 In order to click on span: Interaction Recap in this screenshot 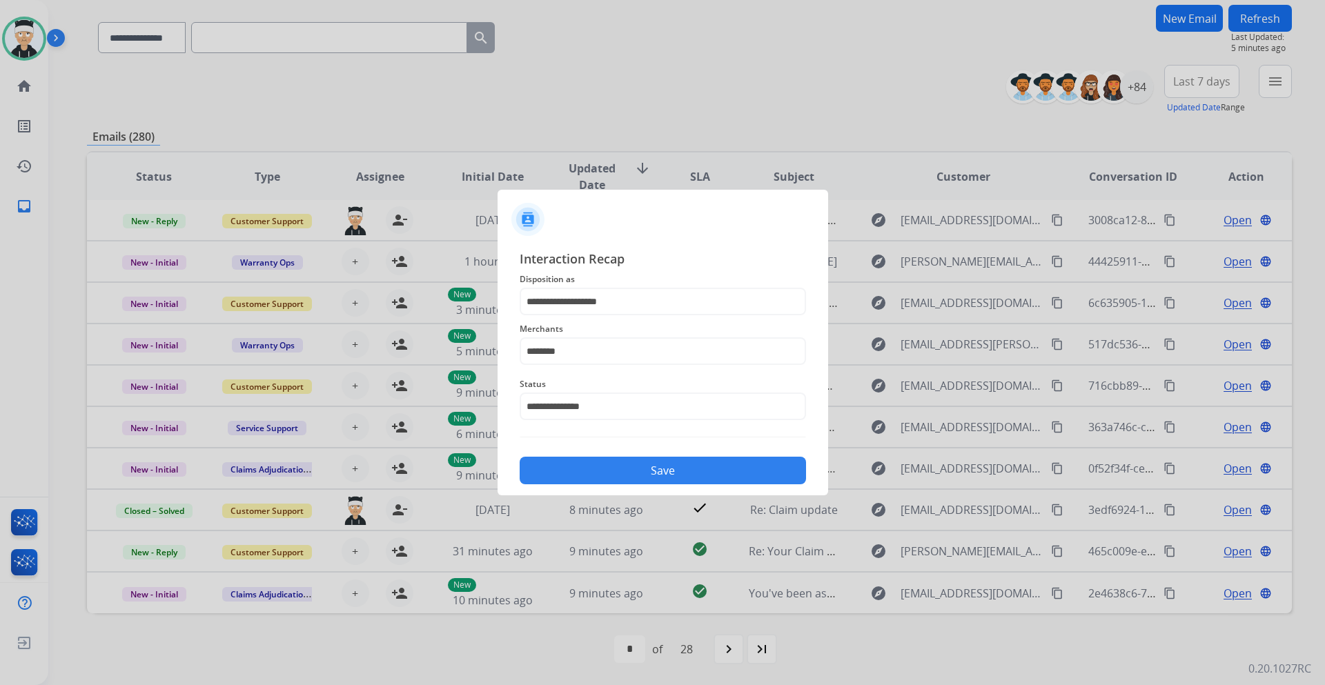, I will do `click(663, 260)`.